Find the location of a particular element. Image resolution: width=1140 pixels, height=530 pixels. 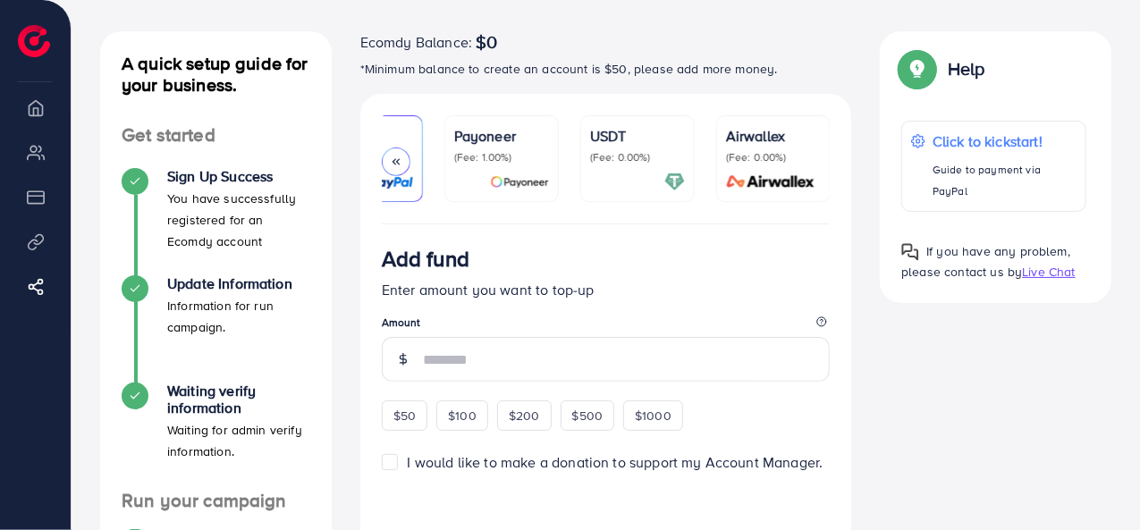

span: Live Chat is located at coordinates (1048, 272).